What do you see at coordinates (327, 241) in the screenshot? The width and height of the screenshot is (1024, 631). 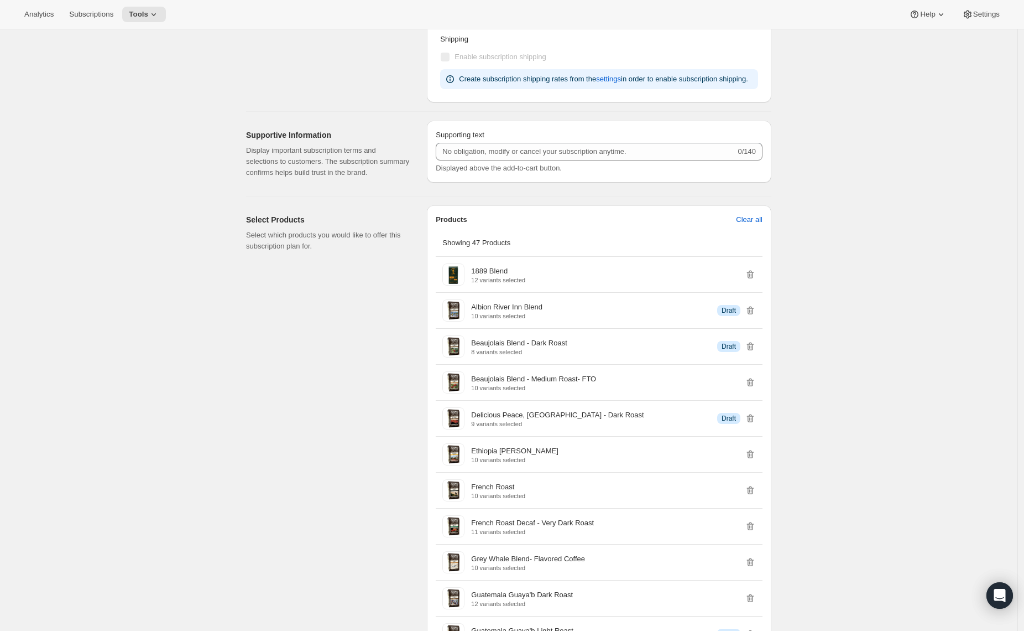 I see `p: Select which products you would like to offer this subscription plan for.` at bounding box center [327, 241].